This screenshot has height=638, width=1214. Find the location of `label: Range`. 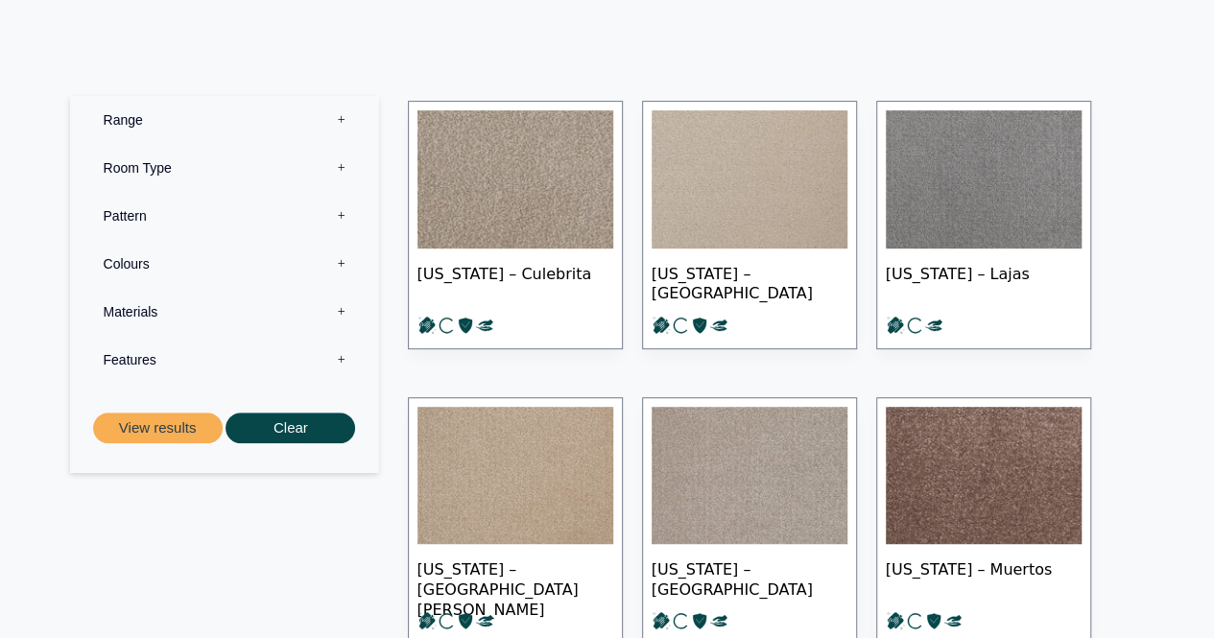

label: Range is located at coordinates (225, 120).